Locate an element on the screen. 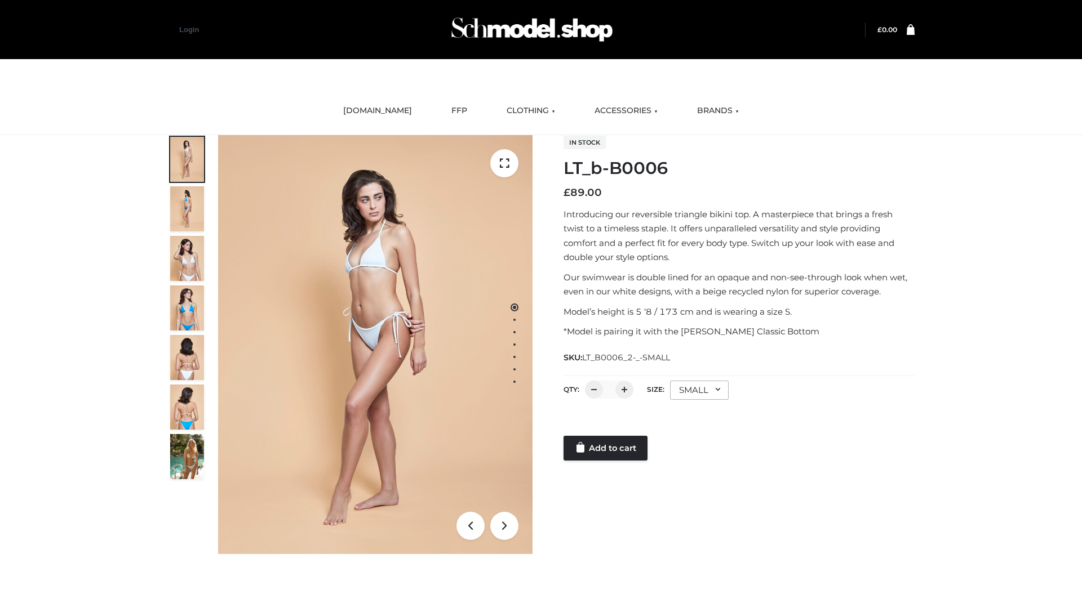  img: ArielClassicBikiniTop_CloudNine_AzureSky_OW114ECO_4-scaled.jpg is located at coordinates (187, 308).